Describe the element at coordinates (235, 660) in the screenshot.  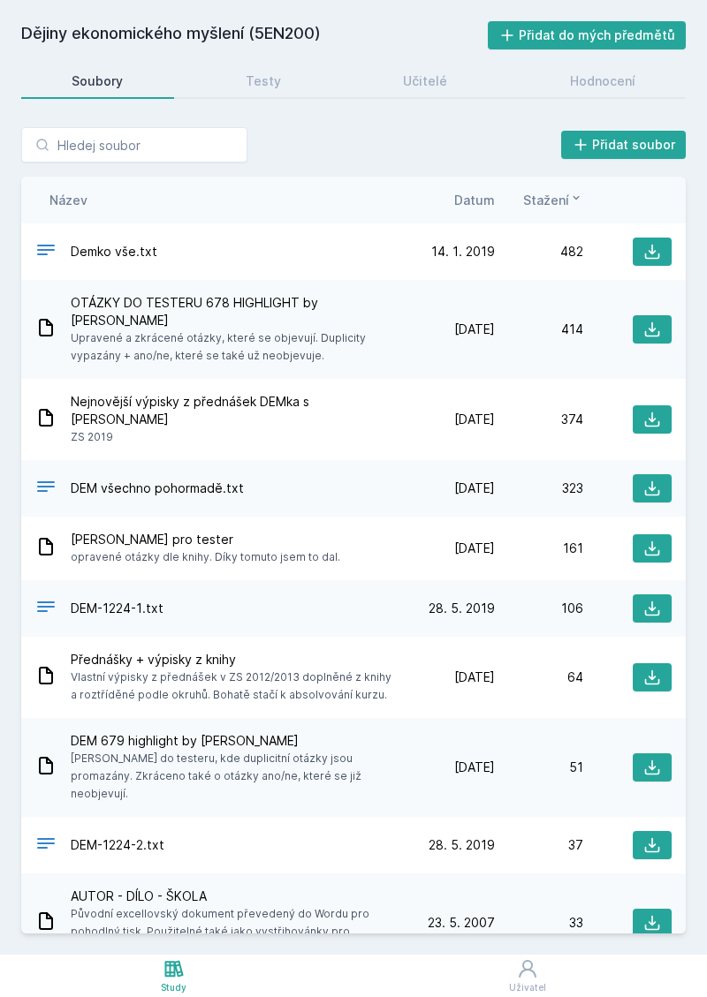
I see `span: Přednášky + výpisky z knihy` at that location.